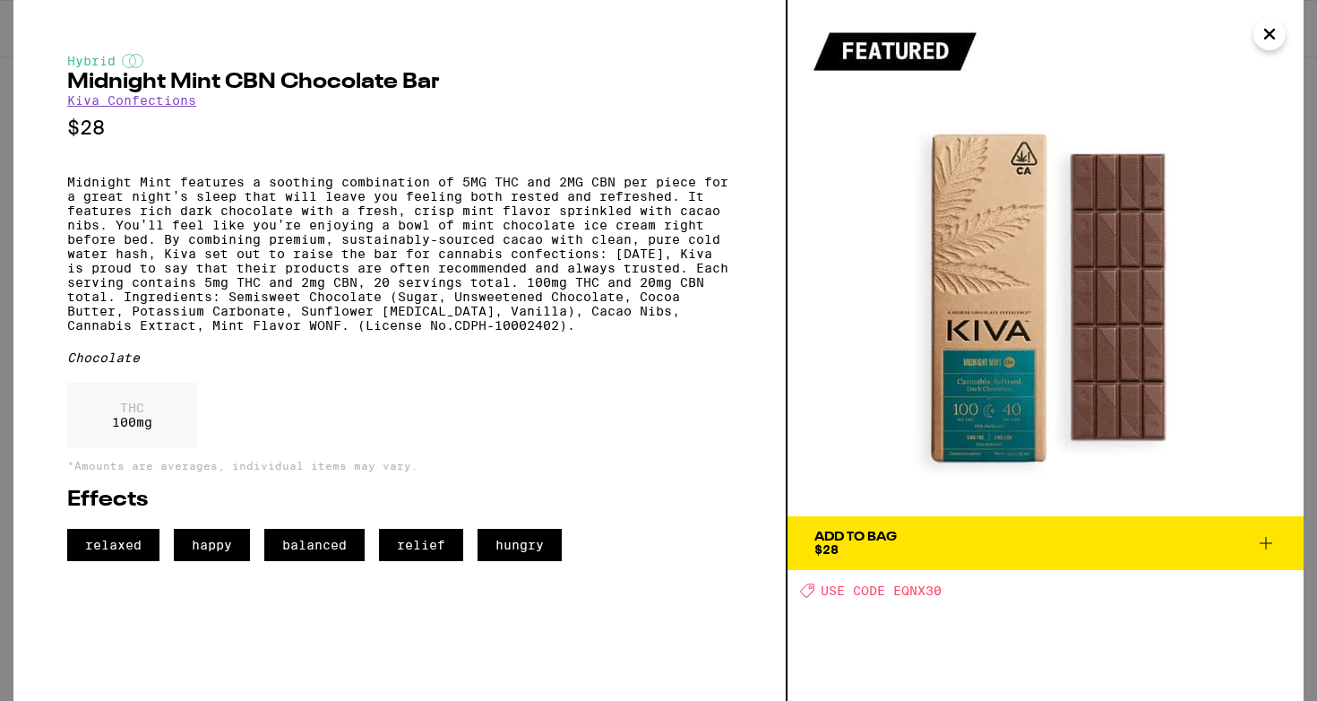 The width and height of the screenshot is (1317, 701). What do you see at coordinates (881, 591) in the screenshot?
I see `span: USE CODE EQNX30` at bounding box center [881, 591].